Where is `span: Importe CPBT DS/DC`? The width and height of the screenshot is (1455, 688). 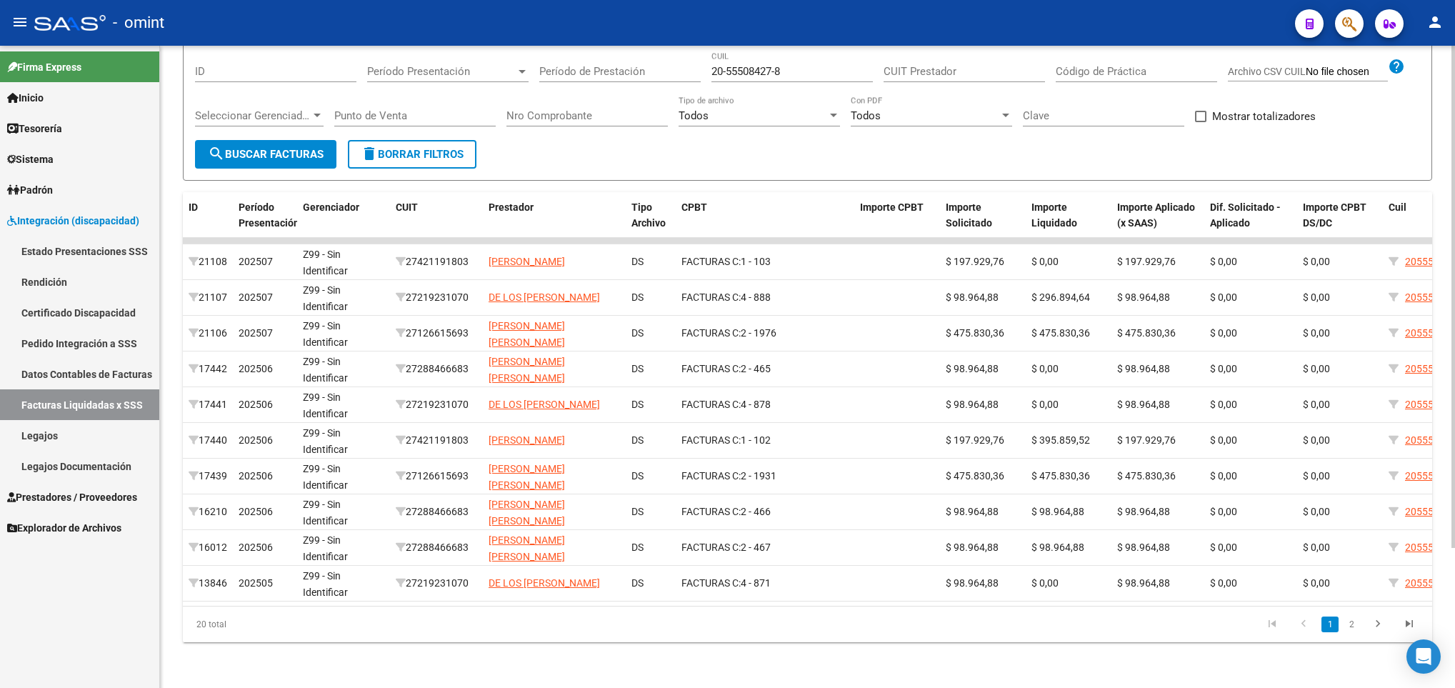 span: Importe CPBT DS/DC is located at coordinates (1334, 215).